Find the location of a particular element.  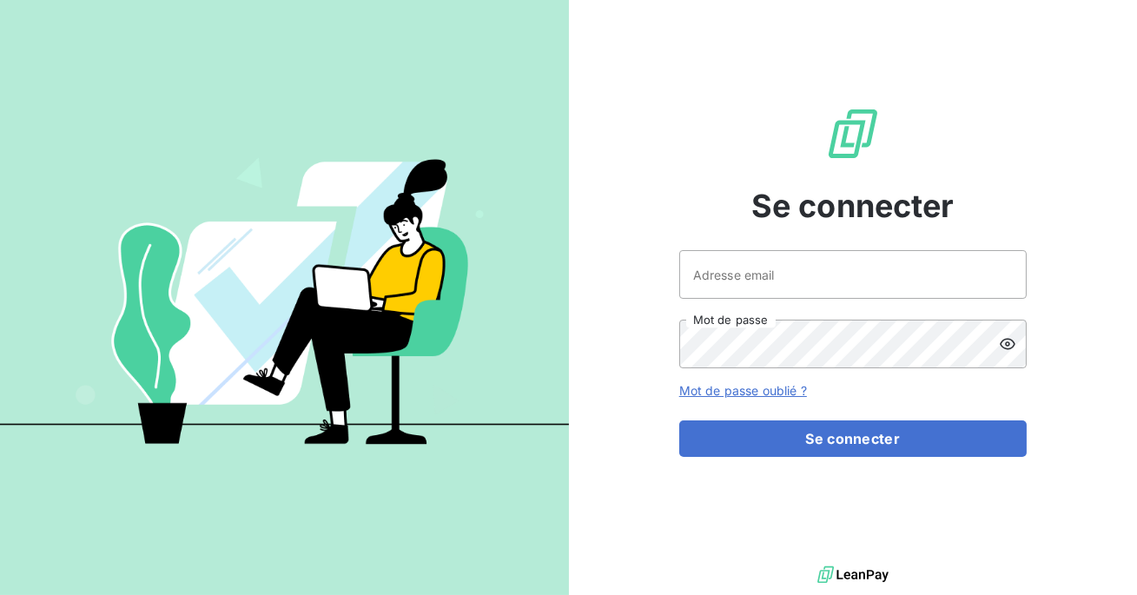

input: placeholder is located at coordinates (853, 274).